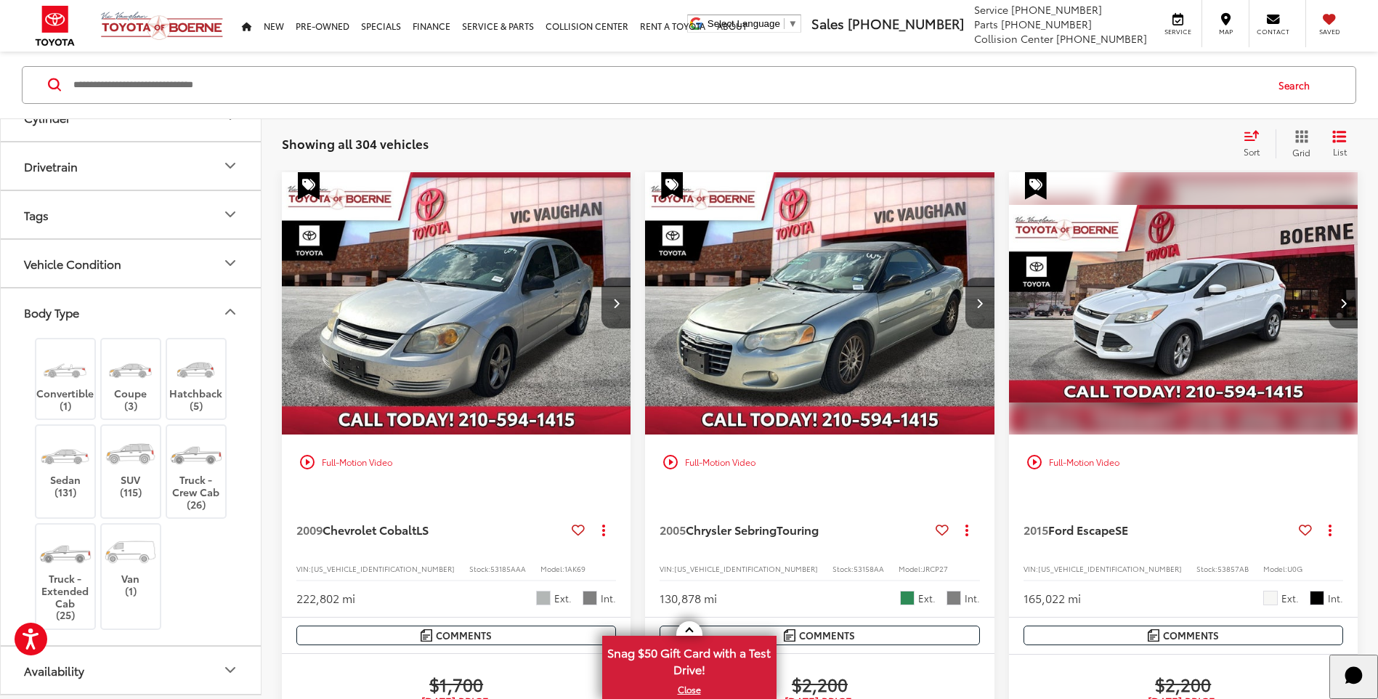  I want to click on img: Coupe, so click(130, 367).